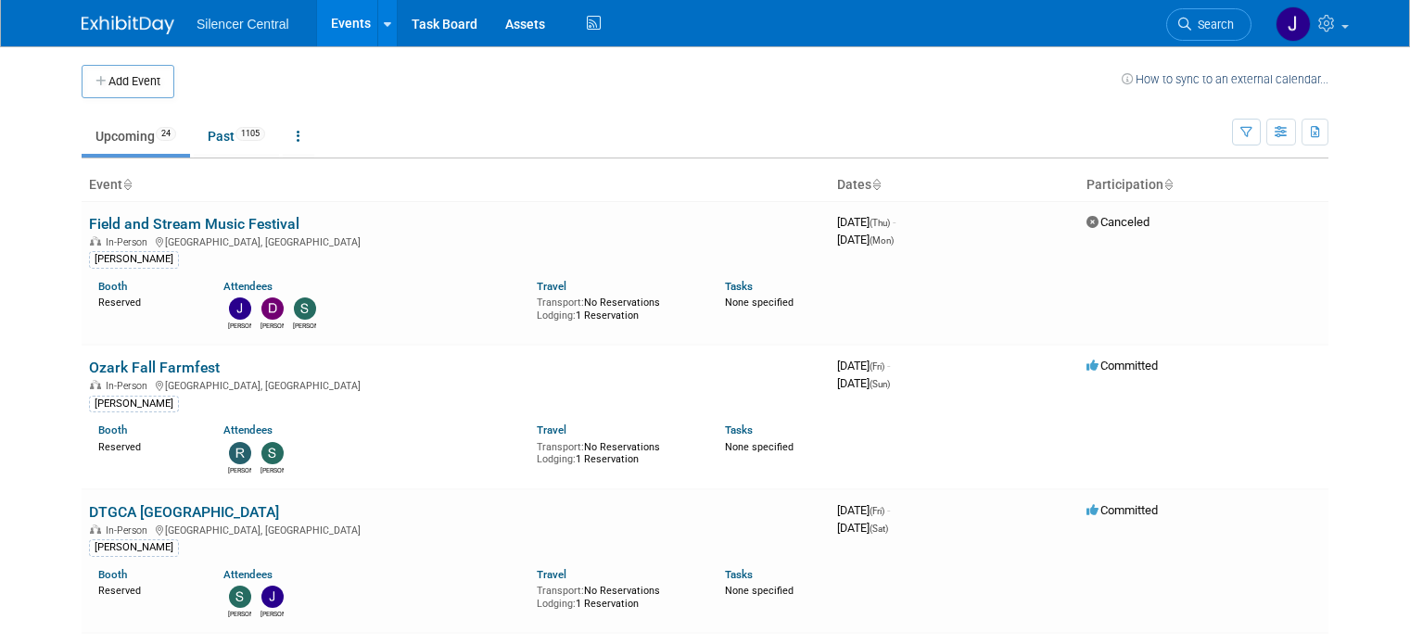 This screenshot has height=644, width=1410. I want to click on a: Past1105, so click(236, 136).